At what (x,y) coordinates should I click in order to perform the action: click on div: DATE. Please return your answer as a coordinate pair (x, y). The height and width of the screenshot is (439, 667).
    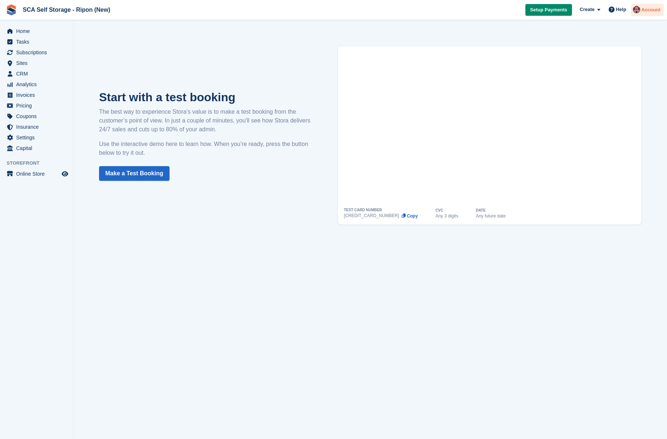
    Looking at the image, I should click on (480, 210).